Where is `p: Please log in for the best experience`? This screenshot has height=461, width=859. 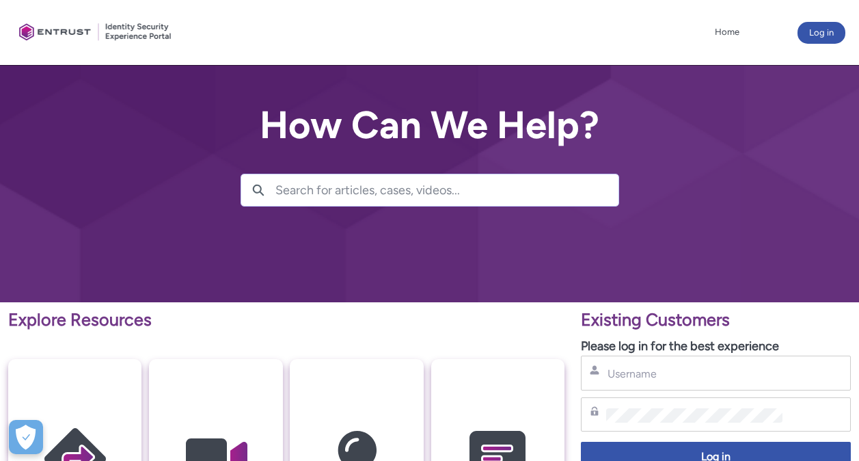 p: Please log in for the best experience is located at coordinates (716, 346).